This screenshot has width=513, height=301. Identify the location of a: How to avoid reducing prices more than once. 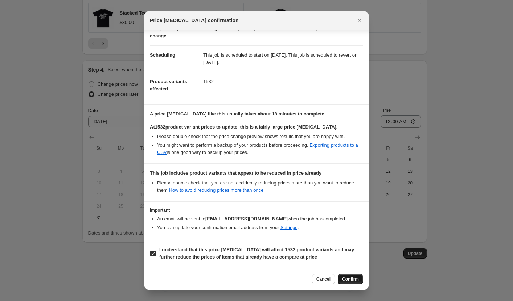
(216, 190).